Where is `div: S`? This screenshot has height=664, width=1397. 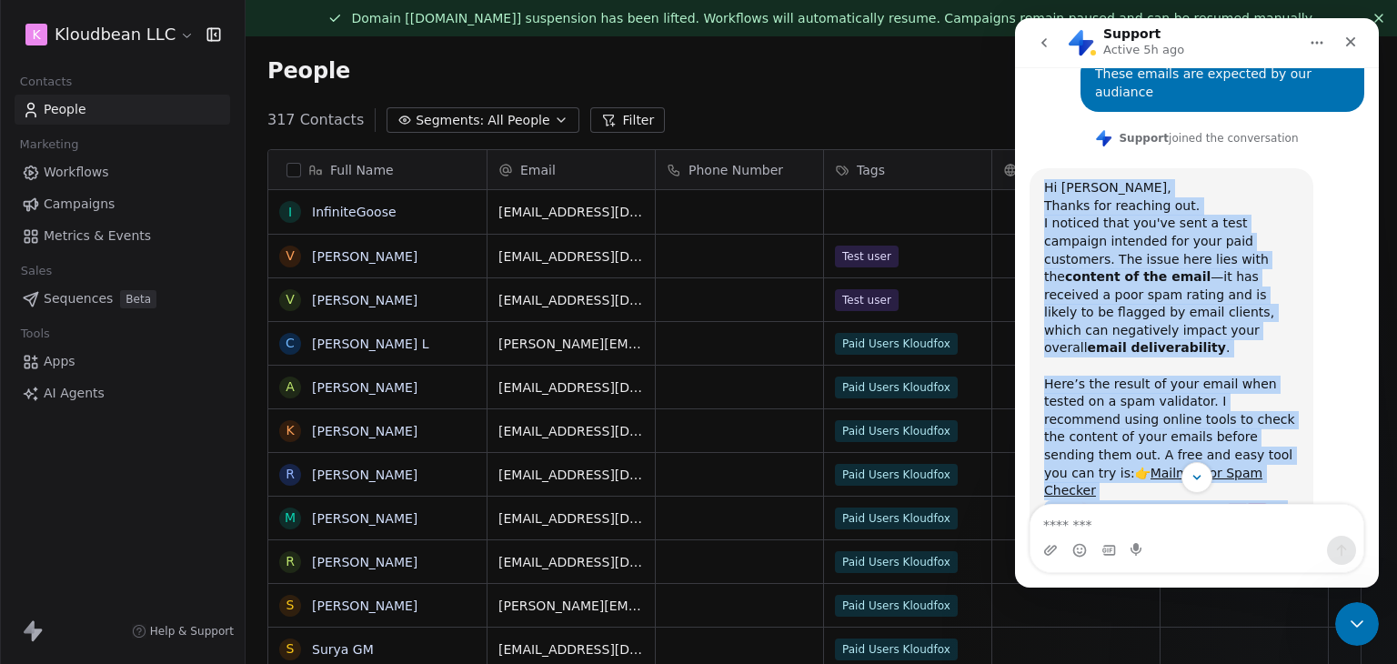
div: S is located at coordinates (290, 648).